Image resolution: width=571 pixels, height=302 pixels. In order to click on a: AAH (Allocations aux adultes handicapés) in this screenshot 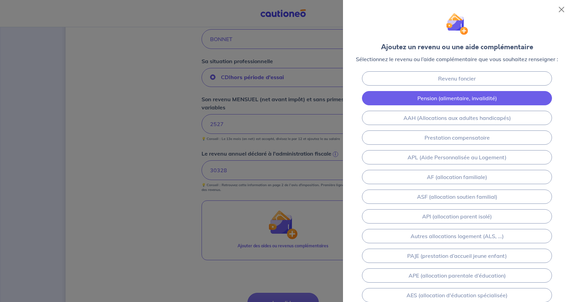, I will do `click(457, 118)`.